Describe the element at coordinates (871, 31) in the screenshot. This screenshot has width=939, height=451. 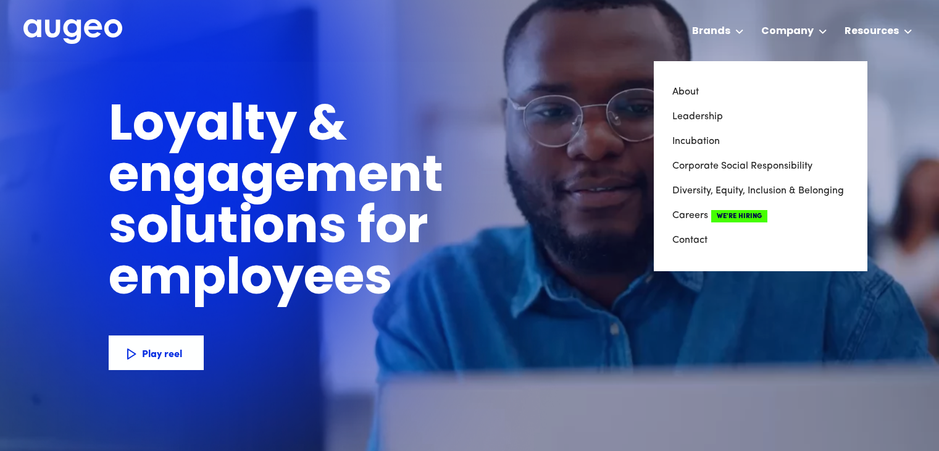
I see `div: Resources` at that location.